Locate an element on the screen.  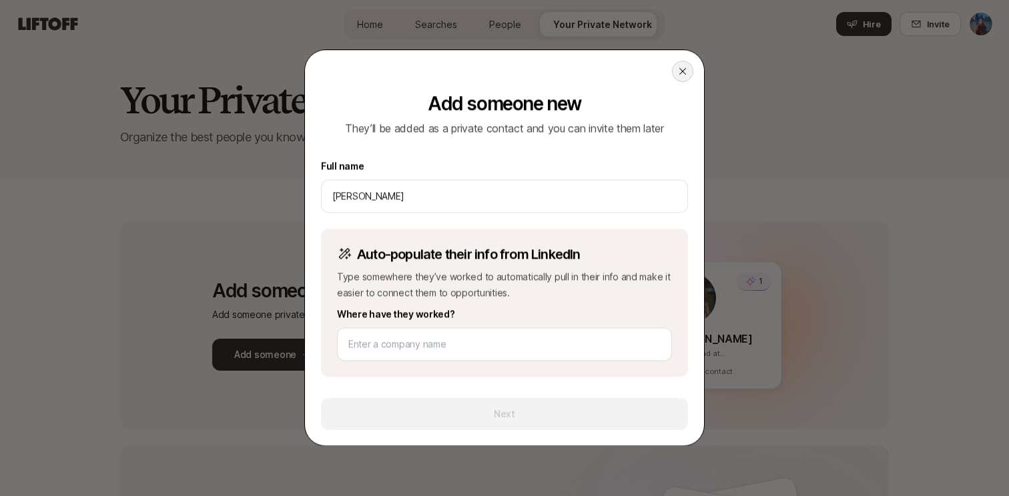
label: Where have they worked? is located at coordinates (504, 314).